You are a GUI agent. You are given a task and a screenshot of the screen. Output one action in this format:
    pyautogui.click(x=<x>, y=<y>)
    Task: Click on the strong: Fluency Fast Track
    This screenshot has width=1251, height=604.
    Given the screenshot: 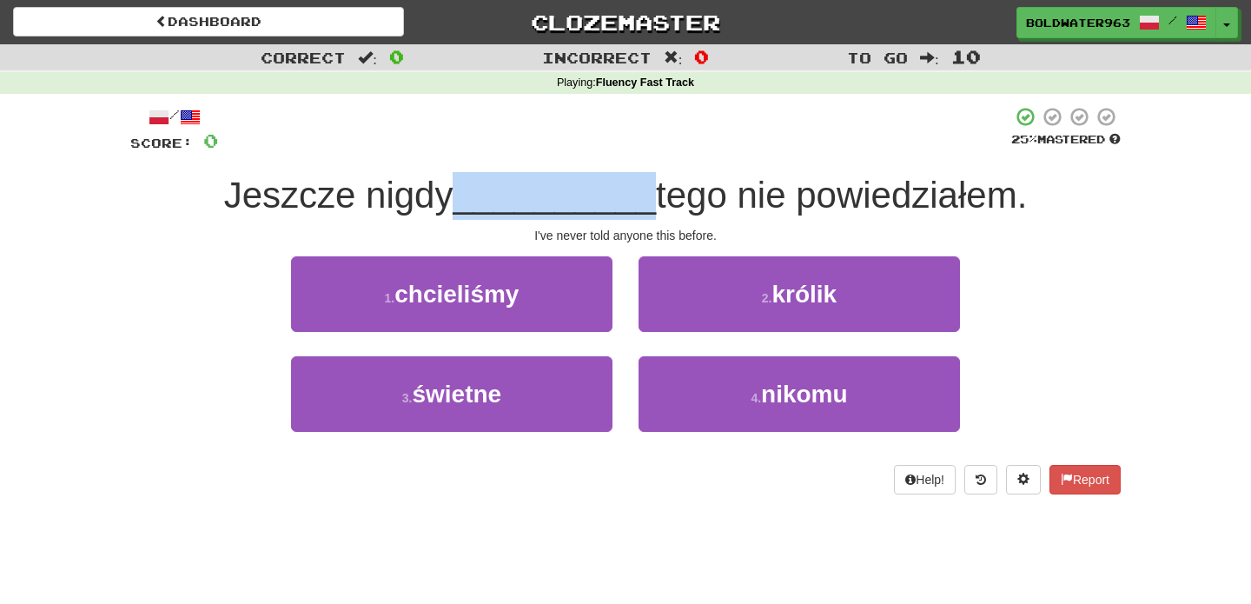 What is the action you would take?
    pyautogui.click(x=645, y=83)
    